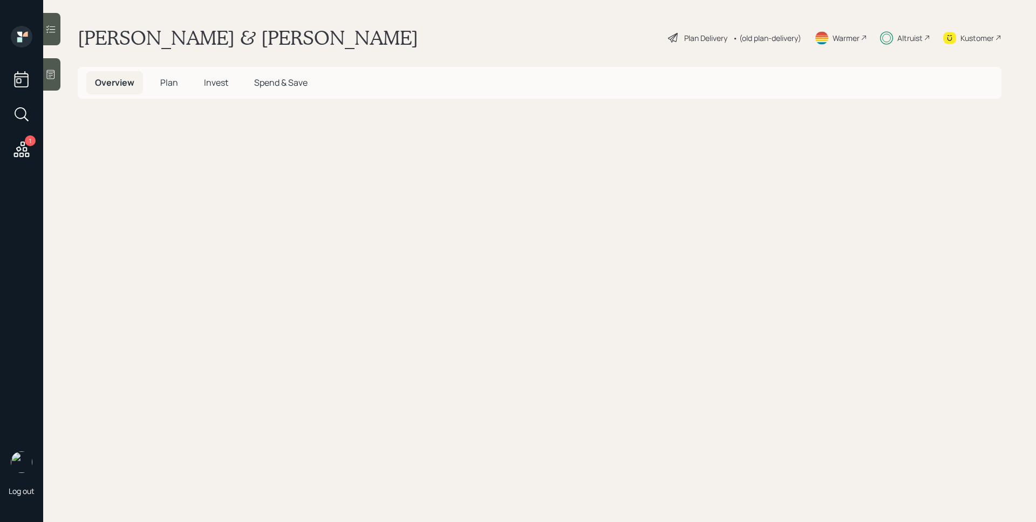 This screenshot has width=1036, height=522. What do you see at coordinates (169, 83) in the screenshot?
I see `span: Plan` at bounding box center [169, 83].